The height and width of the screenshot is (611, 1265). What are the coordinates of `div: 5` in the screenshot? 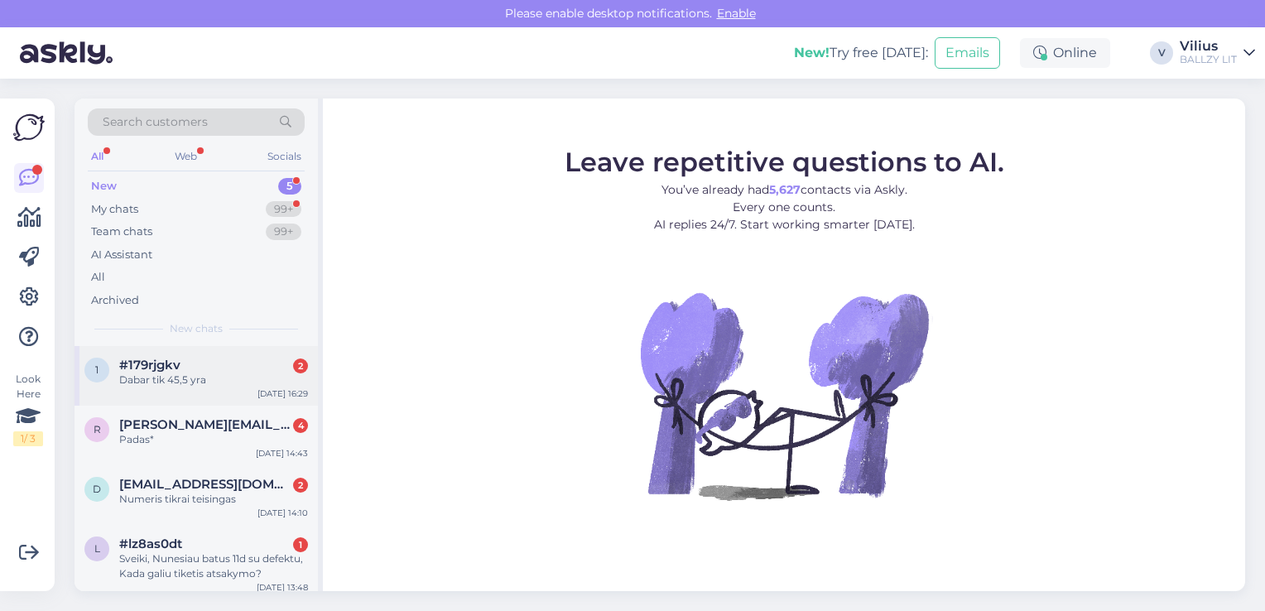 It's located at (290, 186).